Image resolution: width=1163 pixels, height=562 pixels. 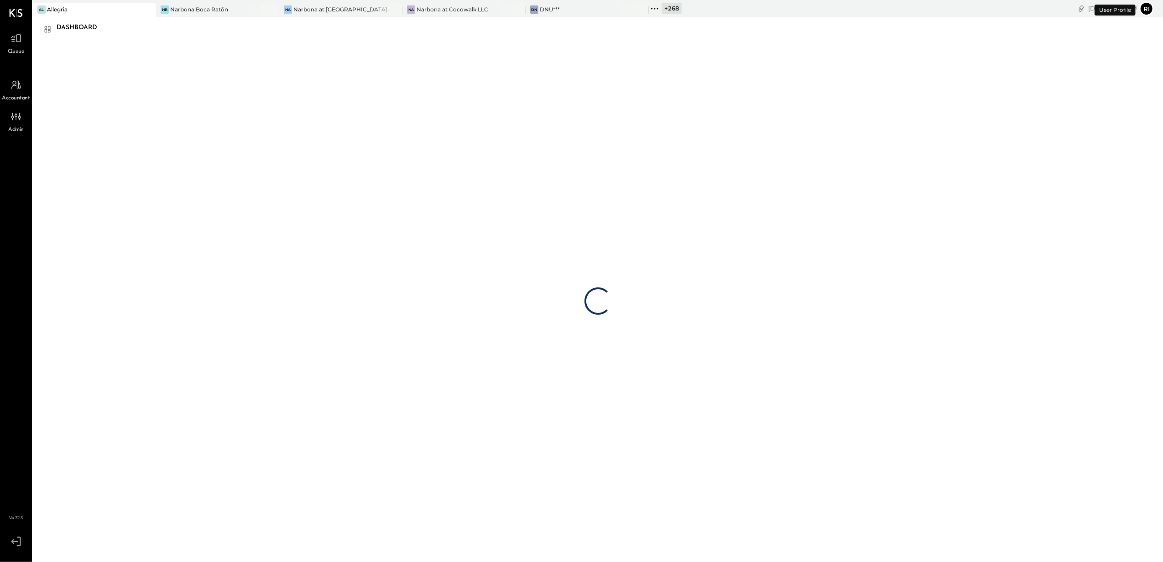 What do you see at coordinates (1082, 8) in the screenshot?
I see `div: copy link` at bounding box center [1082, 8].